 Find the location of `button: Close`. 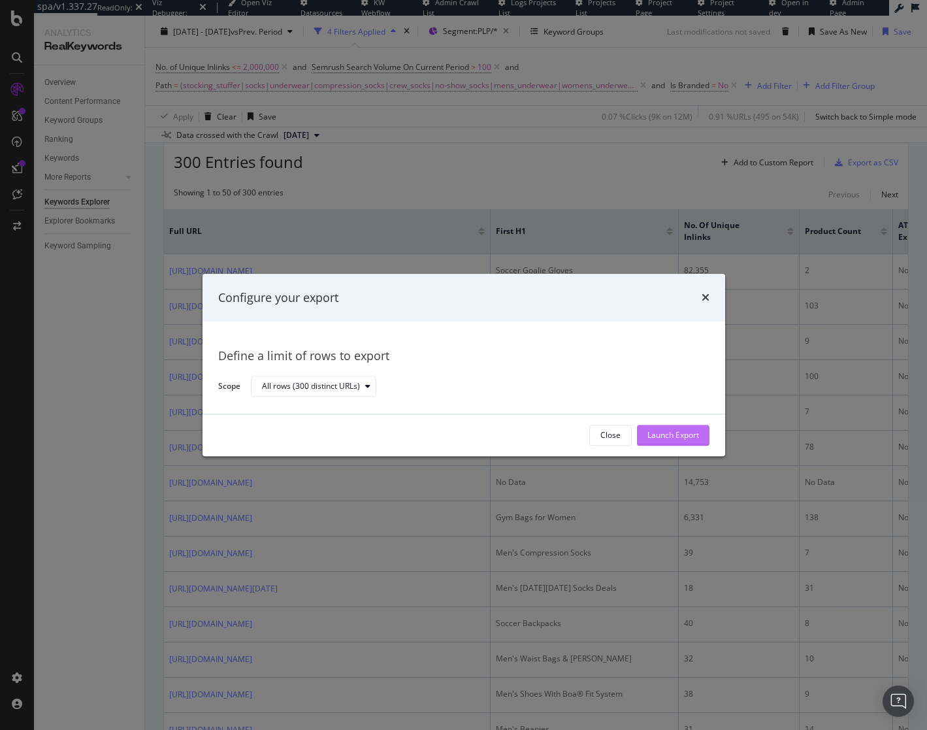

button: Close is located at coordinates (610, 435).